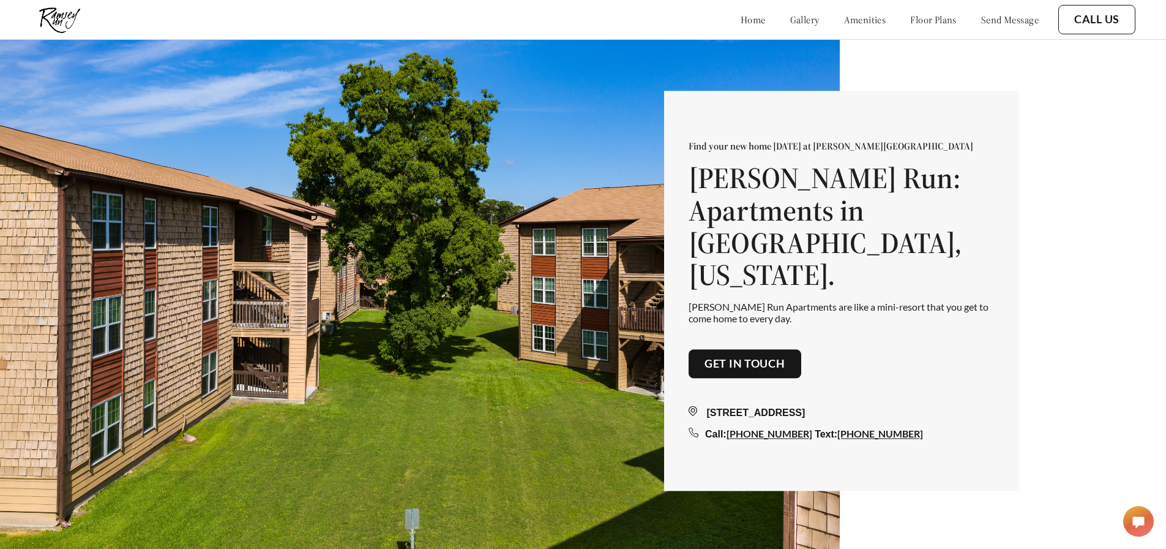 This screenshot has width=1166, height=549. I want to click on a: home, so click(753, 20).